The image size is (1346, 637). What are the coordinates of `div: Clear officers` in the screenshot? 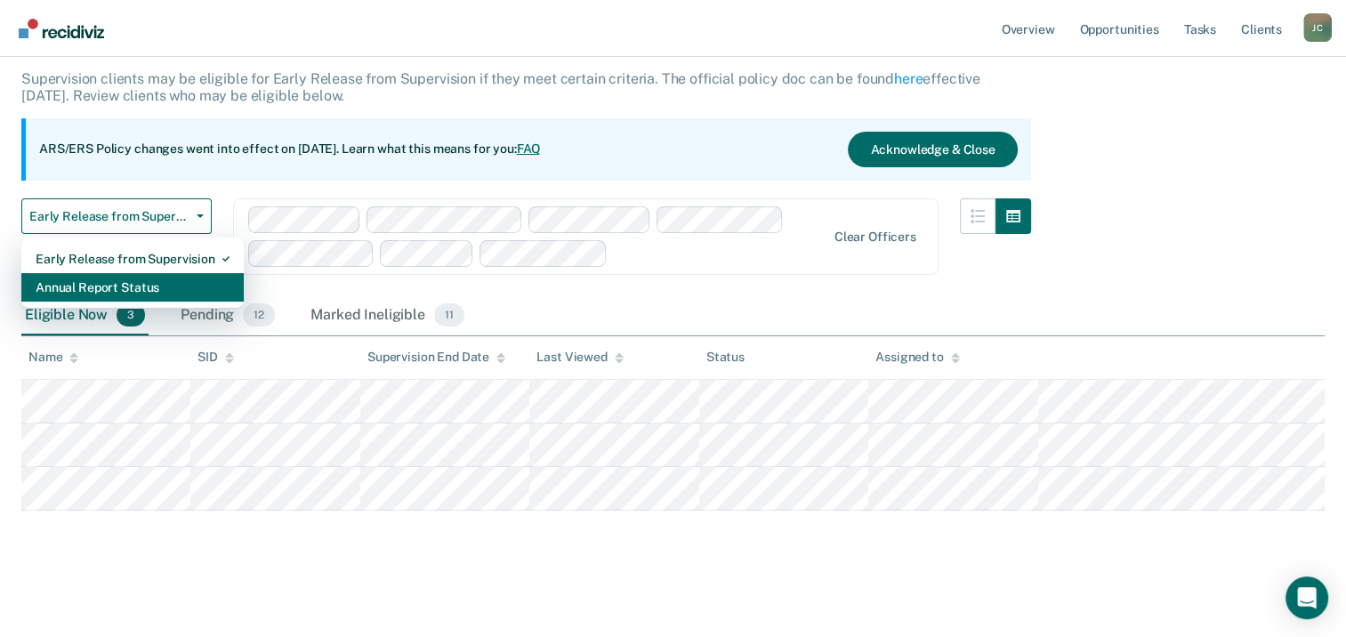 It's located at (876, 237).